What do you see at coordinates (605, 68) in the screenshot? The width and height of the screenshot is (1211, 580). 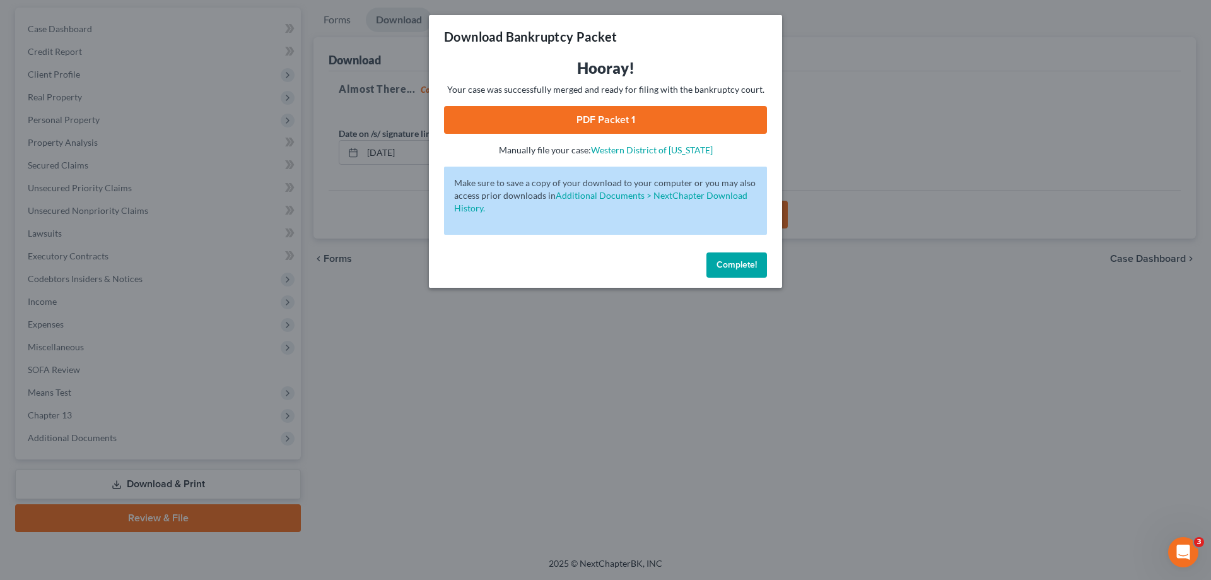 I see `h3: Hooray!` at bounding box center [605, 68].